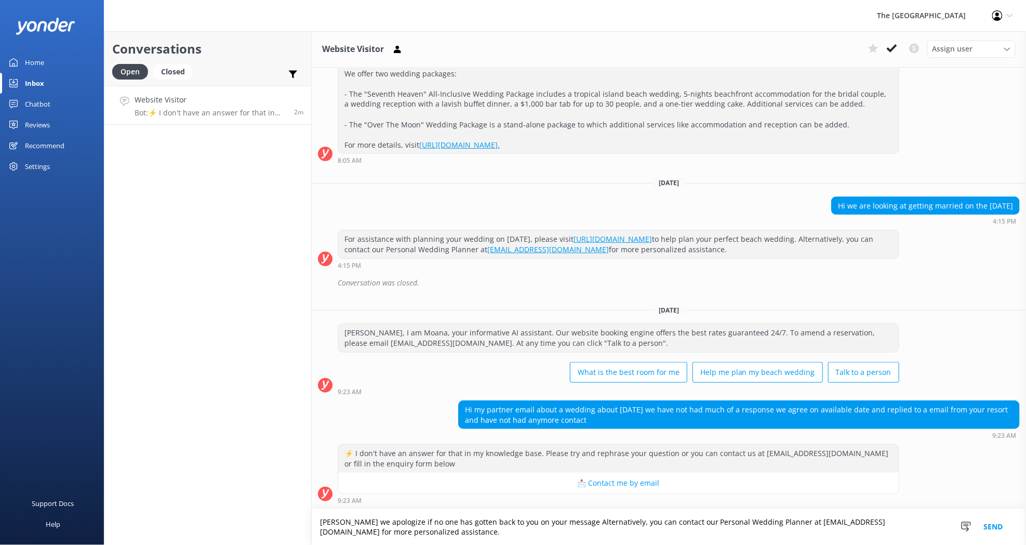  I want to click on h3: Website Visitor, so click(353, 49).